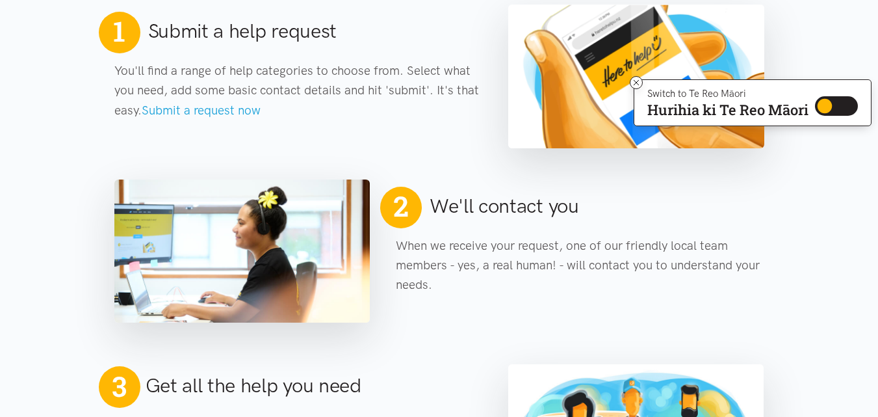 The height and width of the screenshot is (417, 878). I want to click on p: You'll find a range of help categories to choose from. Select what you need, add some basic conta..., so click(298, 90).